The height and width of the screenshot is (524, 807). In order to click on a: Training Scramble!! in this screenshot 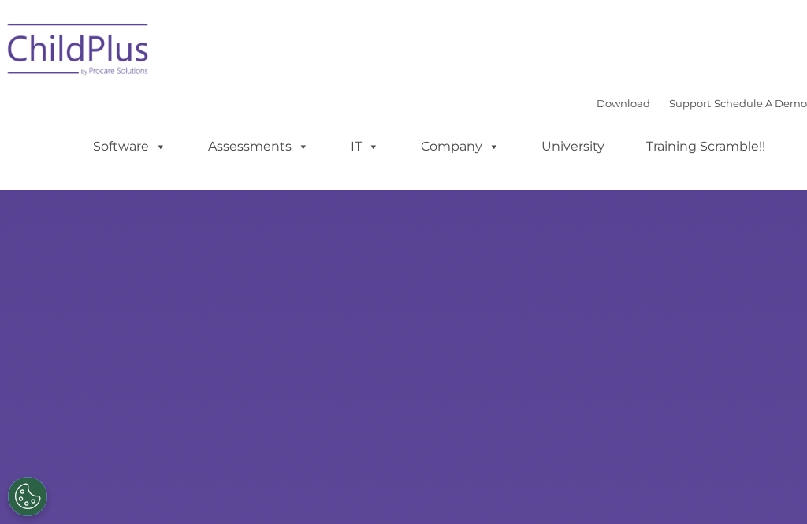, I will do `click(705, 147)`.